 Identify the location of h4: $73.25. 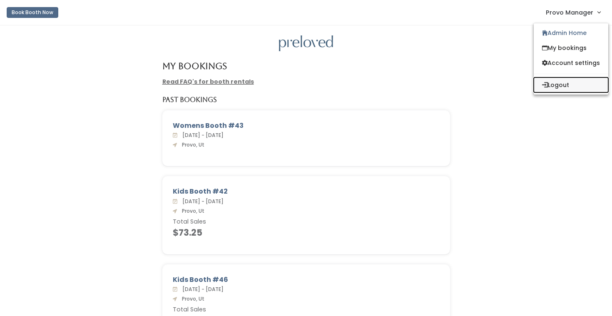
(306, 232).